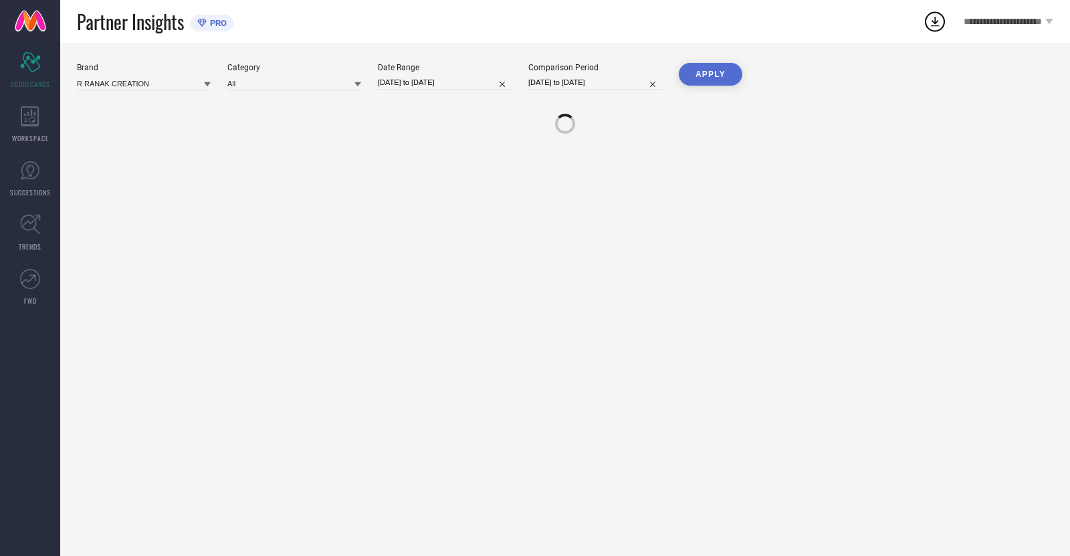  What do you see at coordinates (935, 21) in the screenshot?
I see `div: Open download list` at bounding box center [935, 21].